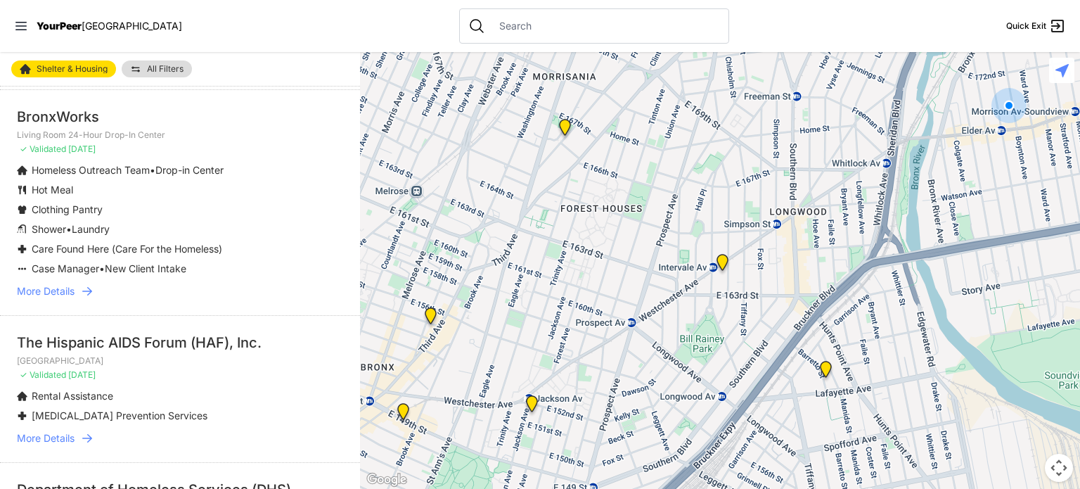 This screenshot has width=1080, height=489. I want to click on span: Case Manager, so click(65, 268).